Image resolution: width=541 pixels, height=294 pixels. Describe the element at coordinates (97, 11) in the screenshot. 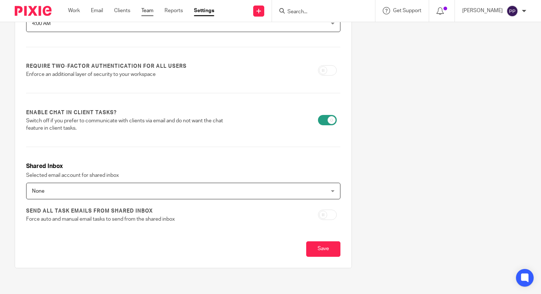

I see `a: Email` at that location.